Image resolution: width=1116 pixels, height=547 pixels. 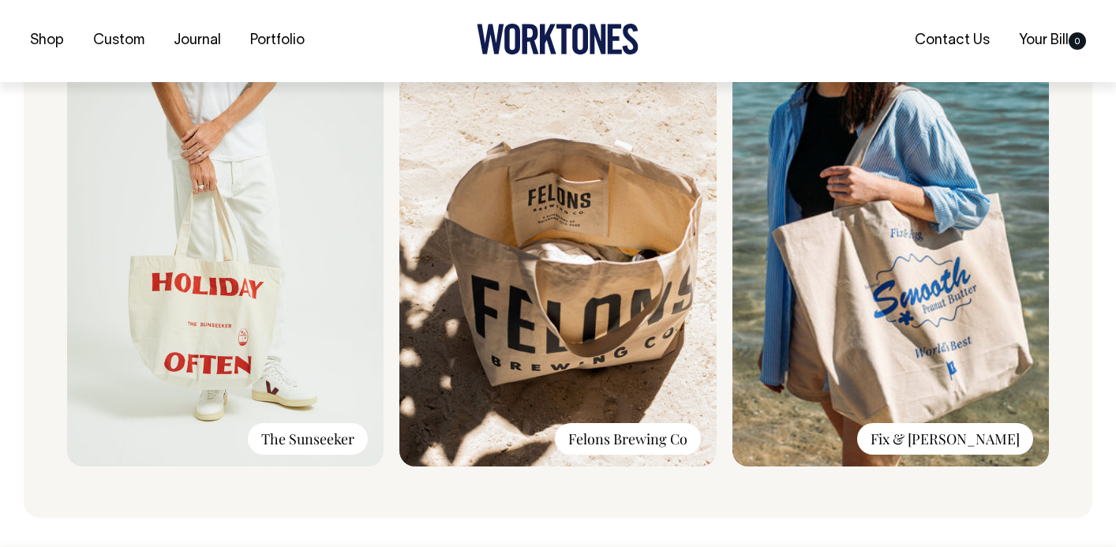 I want to click on a: Contact Us, so click(x=952, y=40).